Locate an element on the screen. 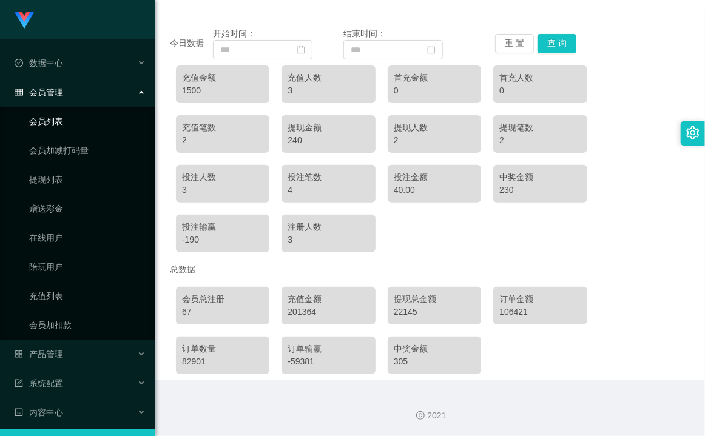 This screenshot has width=705, height=436. span: 结束时间： is located at coordinates (365, 33).